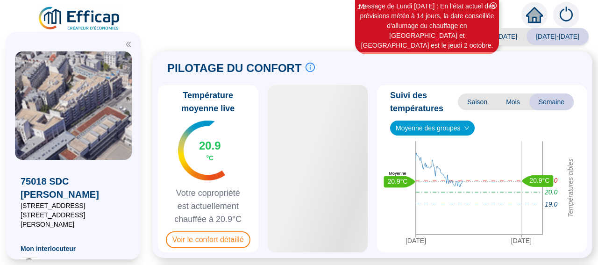 This screenshot has height=265, width=598. Describe the element at coordinates (432, 128) in the screenshot. I see `span: Moyenne des groupes` at that location.